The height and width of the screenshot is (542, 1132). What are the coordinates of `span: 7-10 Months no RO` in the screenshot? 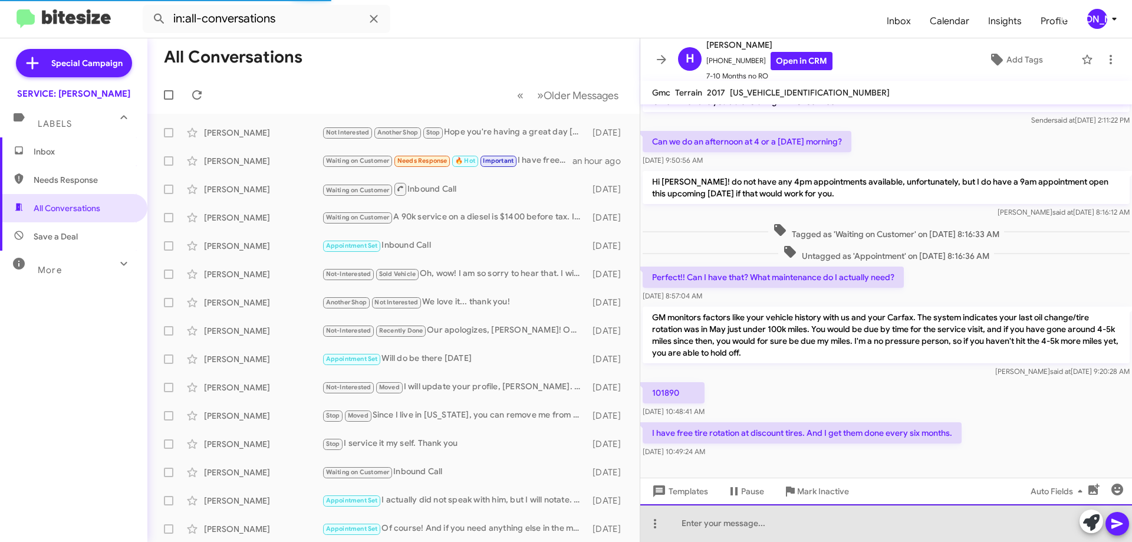 It's located at (770, 76).